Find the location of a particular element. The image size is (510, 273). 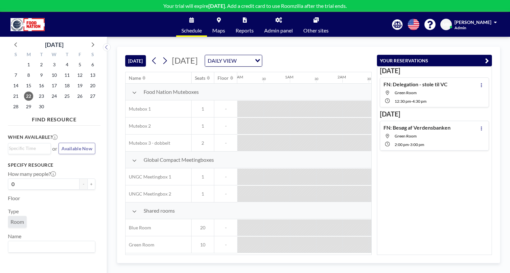

div: Name is located at coordinates (135, 78).